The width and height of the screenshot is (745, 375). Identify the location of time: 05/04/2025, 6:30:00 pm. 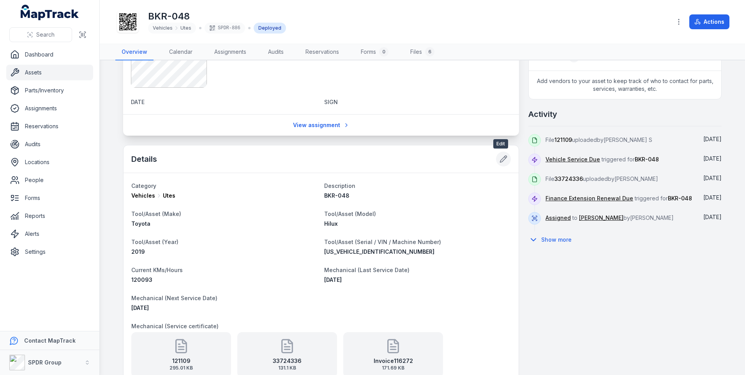
(712, 158).